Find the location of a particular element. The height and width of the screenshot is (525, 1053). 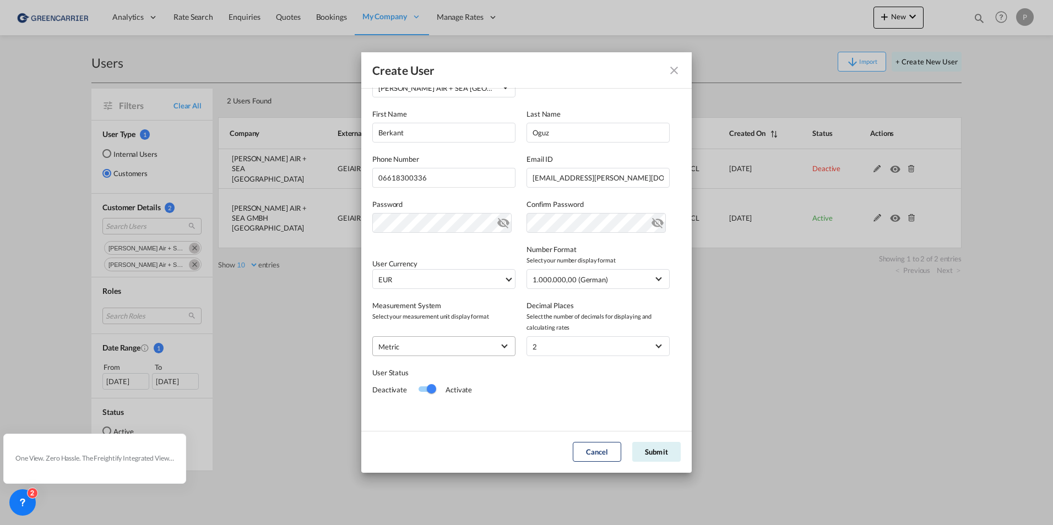

md-select: Select Currency: € EUREuro is located at coordinates (444, 279).